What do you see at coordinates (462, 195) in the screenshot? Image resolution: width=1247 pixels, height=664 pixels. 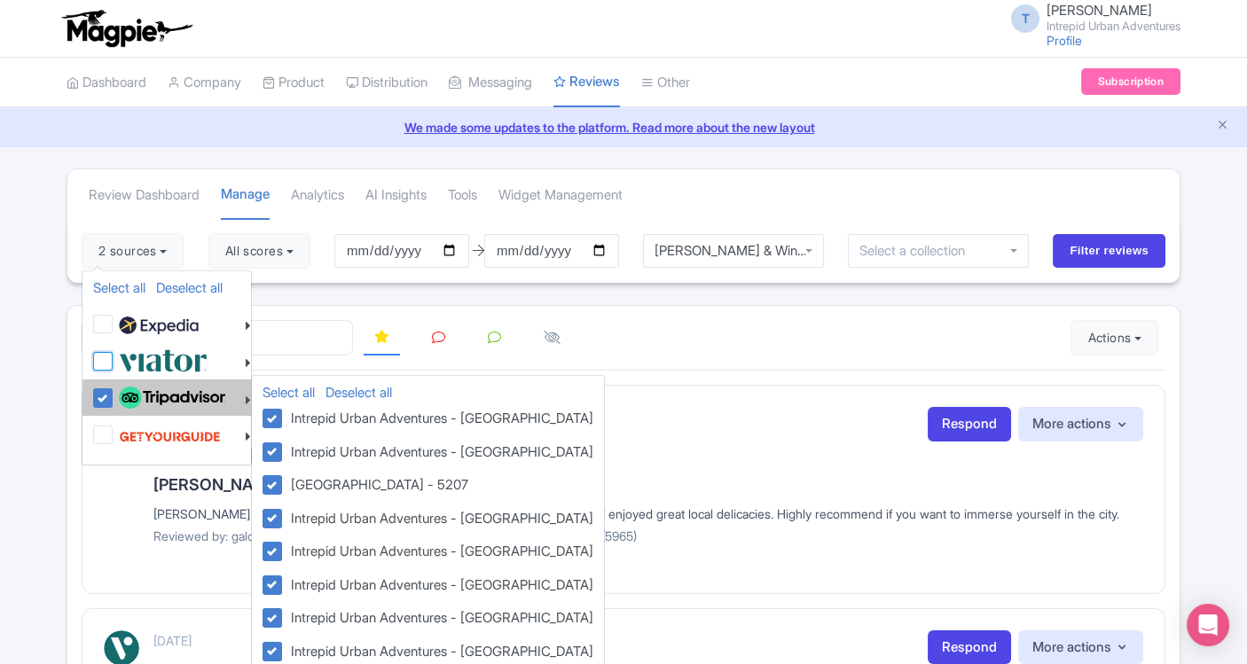 I see `a: Tools` at bounding box center [462, 195].